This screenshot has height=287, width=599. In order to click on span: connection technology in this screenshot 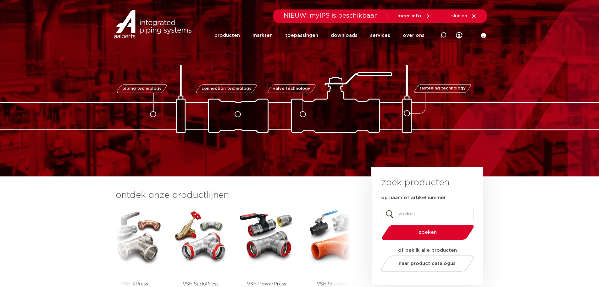, I will do `click(226, 88)`.